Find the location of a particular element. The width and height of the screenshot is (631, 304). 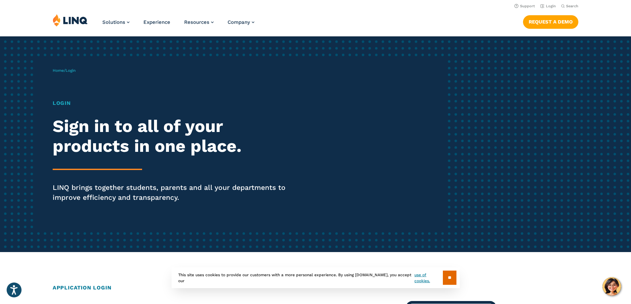

span: Resources is located at coordinates (197, 22).